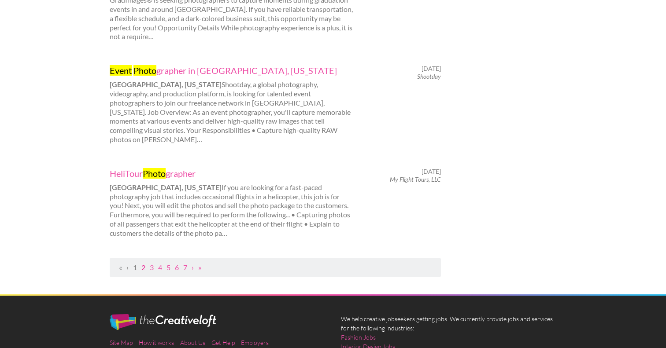 The height and width of the screenshot is (348, 666). Describe the element at coordinates (127, 267) in the screenshot. I see `span: Previous Page` at that location.